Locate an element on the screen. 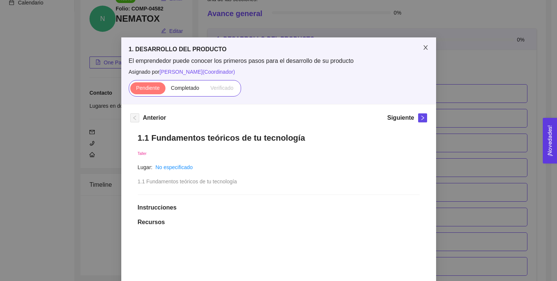 This screenshot has width=557, height=281. button: left is located at coordinates (135, 118).